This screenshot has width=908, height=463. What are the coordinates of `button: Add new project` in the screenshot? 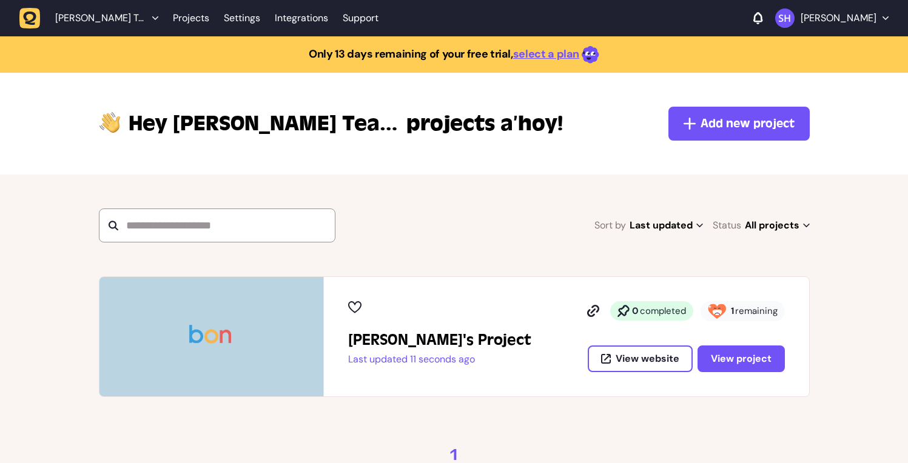 It's located at (738, 124).